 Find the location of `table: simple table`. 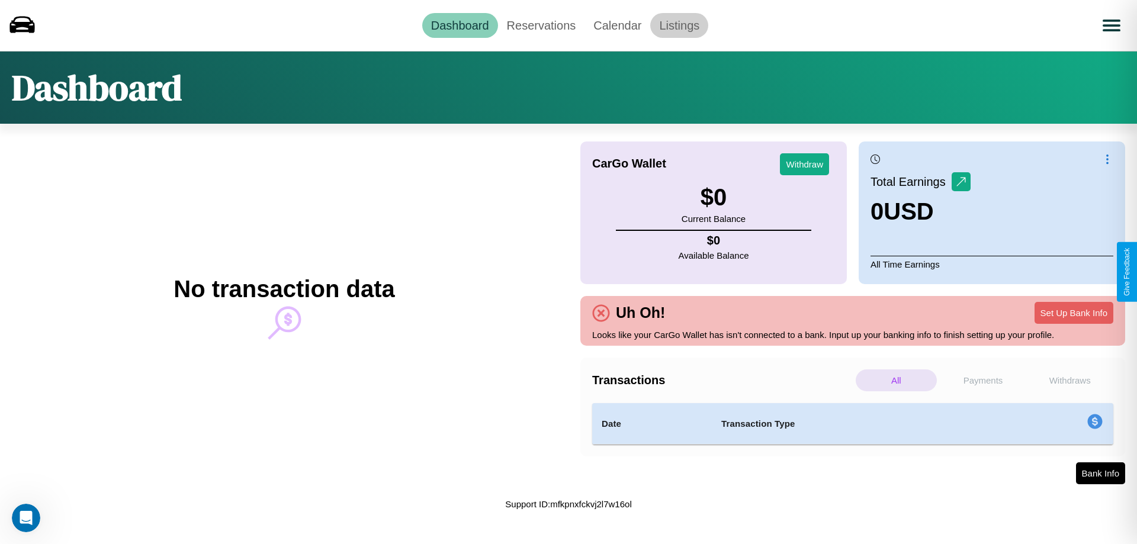

table: simple table is located at coordinates (853, 424).